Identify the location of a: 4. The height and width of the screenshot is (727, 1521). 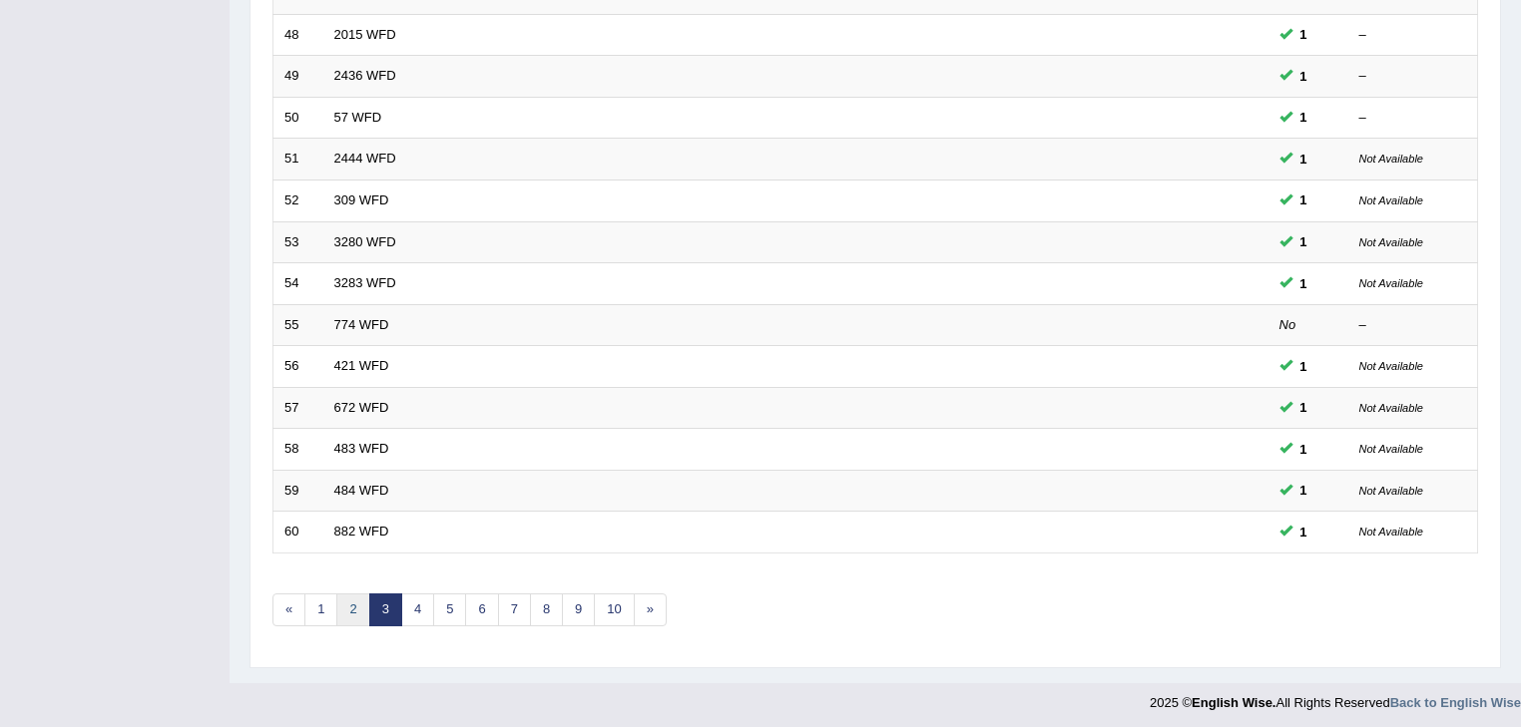
(417, 610).